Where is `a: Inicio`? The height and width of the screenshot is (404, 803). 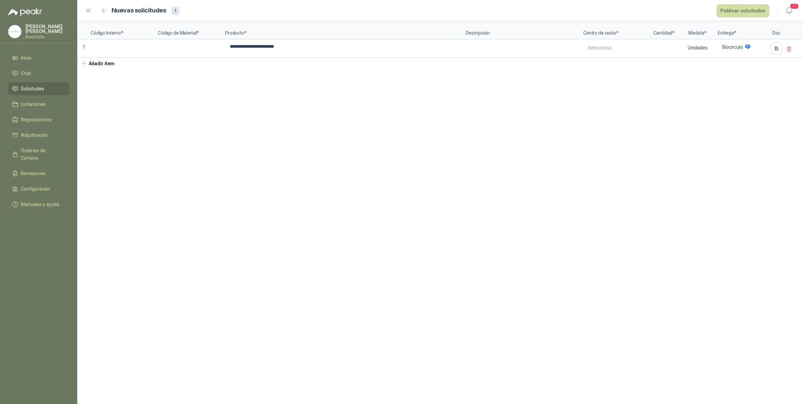
a: Inicio is located at coordinates (39, 58).